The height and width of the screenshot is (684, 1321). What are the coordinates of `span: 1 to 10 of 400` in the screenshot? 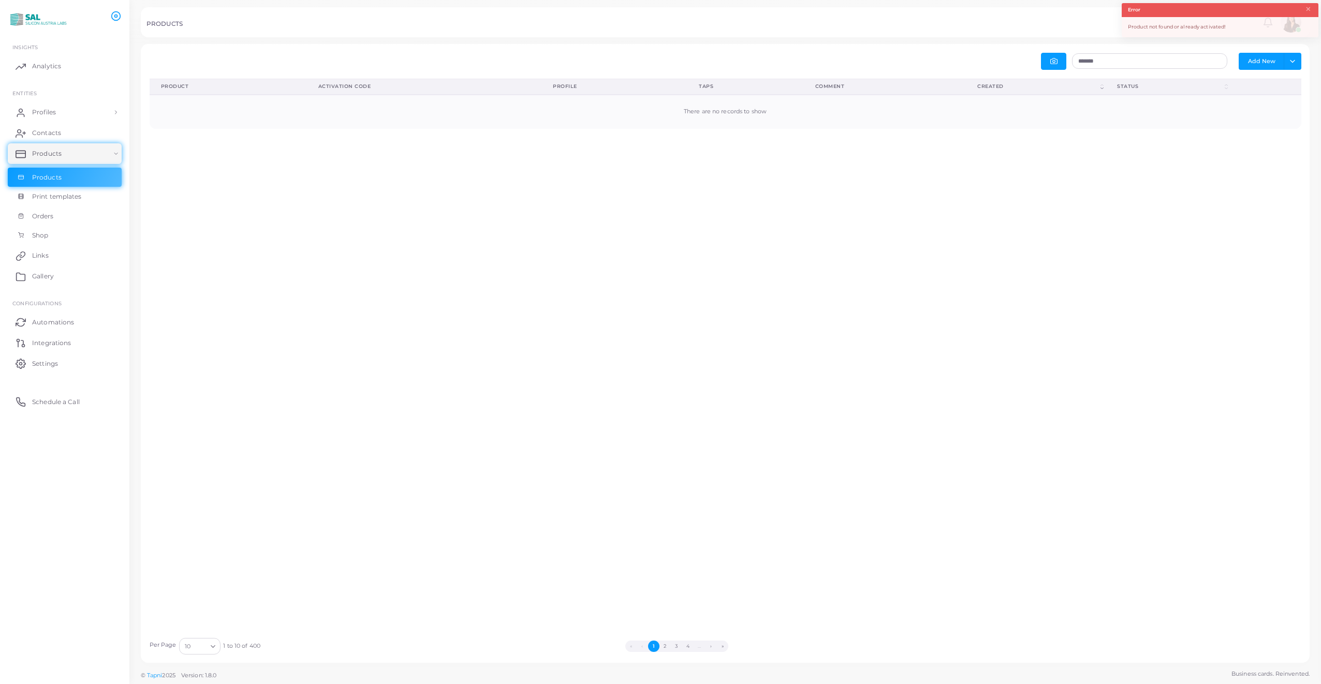 It's located at (242, 647).